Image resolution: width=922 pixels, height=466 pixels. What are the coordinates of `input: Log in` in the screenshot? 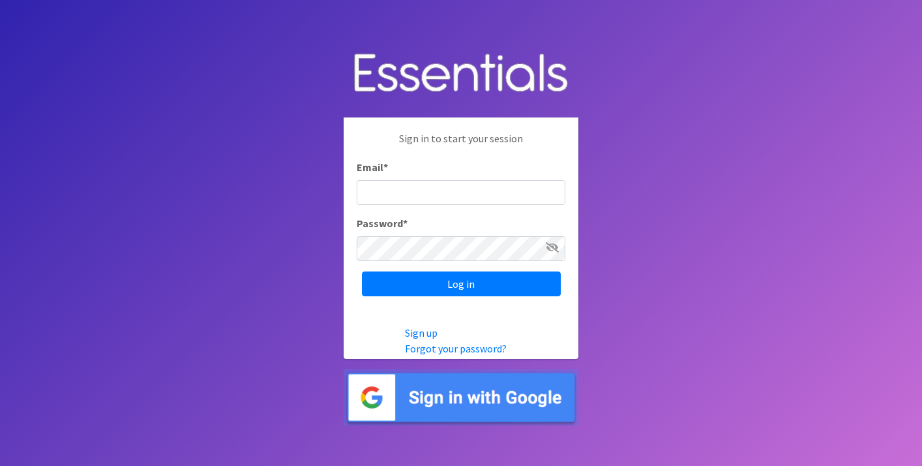 It's located at (461, 284).